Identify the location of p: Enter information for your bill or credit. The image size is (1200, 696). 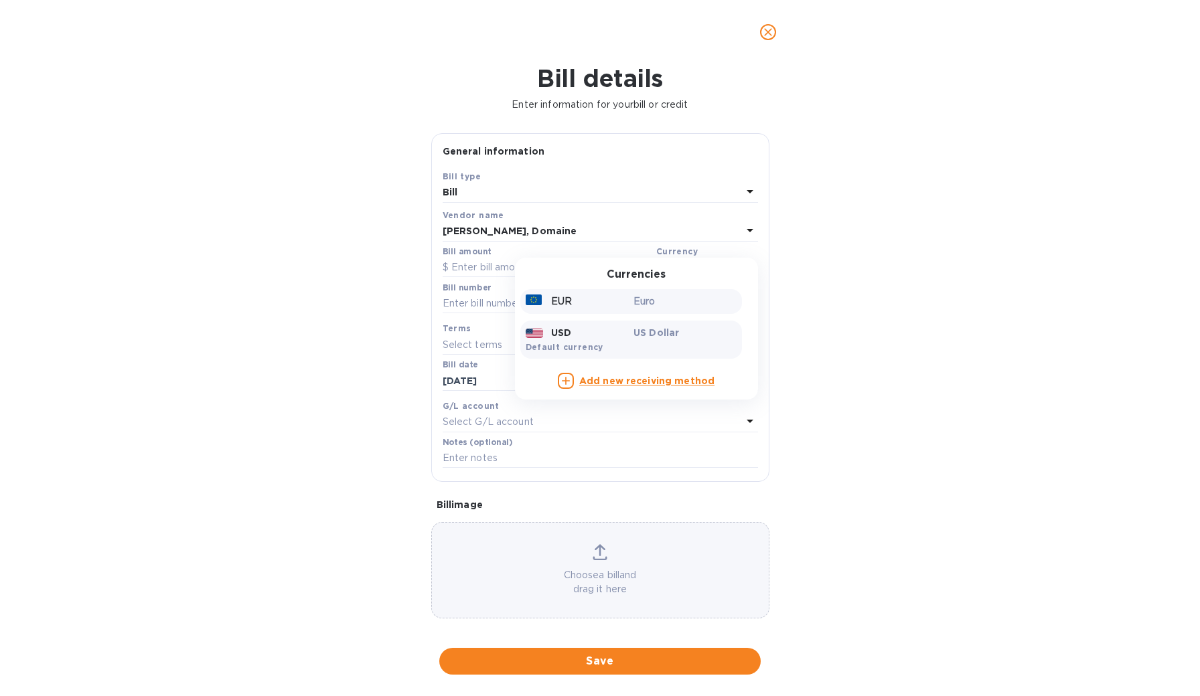
(600, 104).